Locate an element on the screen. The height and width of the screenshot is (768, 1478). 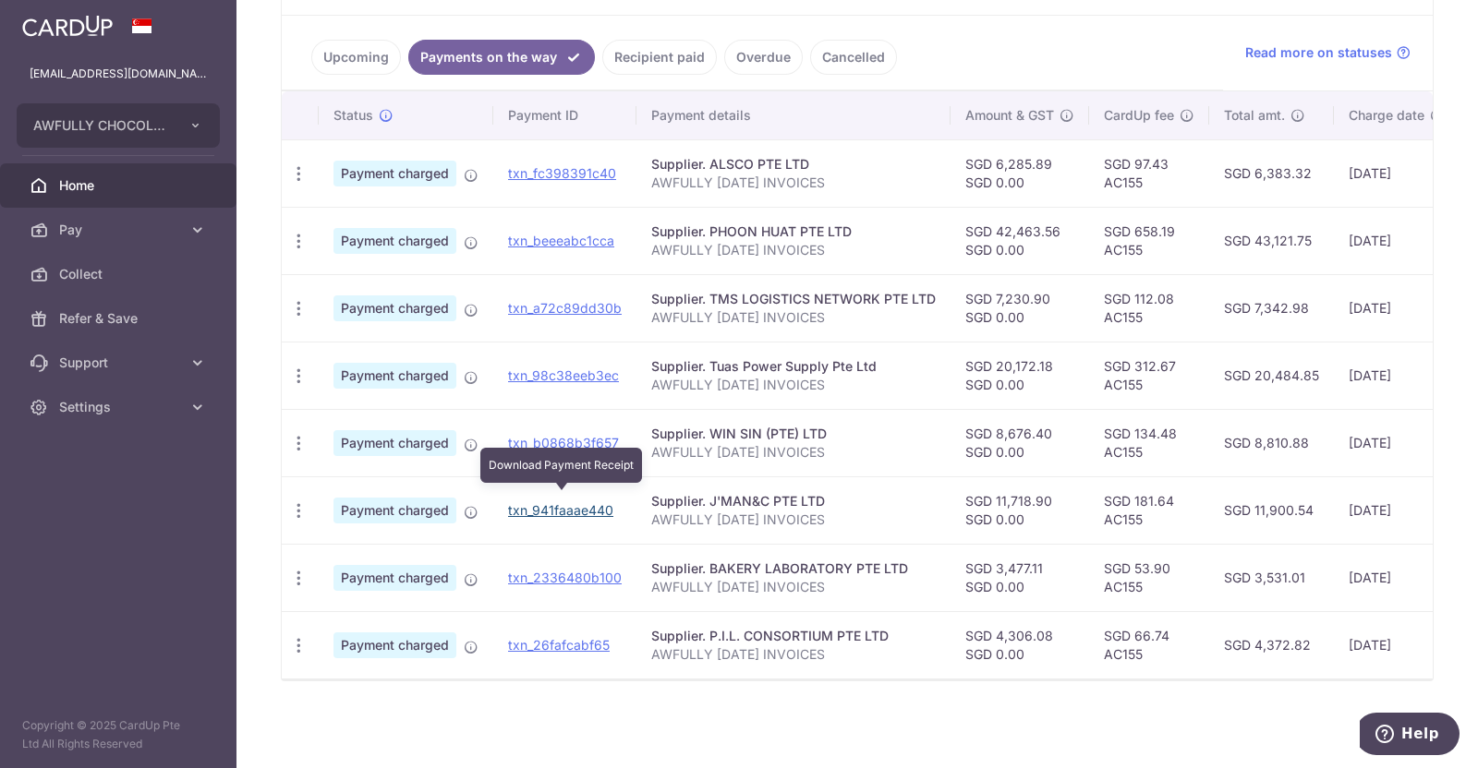
th: Payment ID is located at coordinates (564, 115).